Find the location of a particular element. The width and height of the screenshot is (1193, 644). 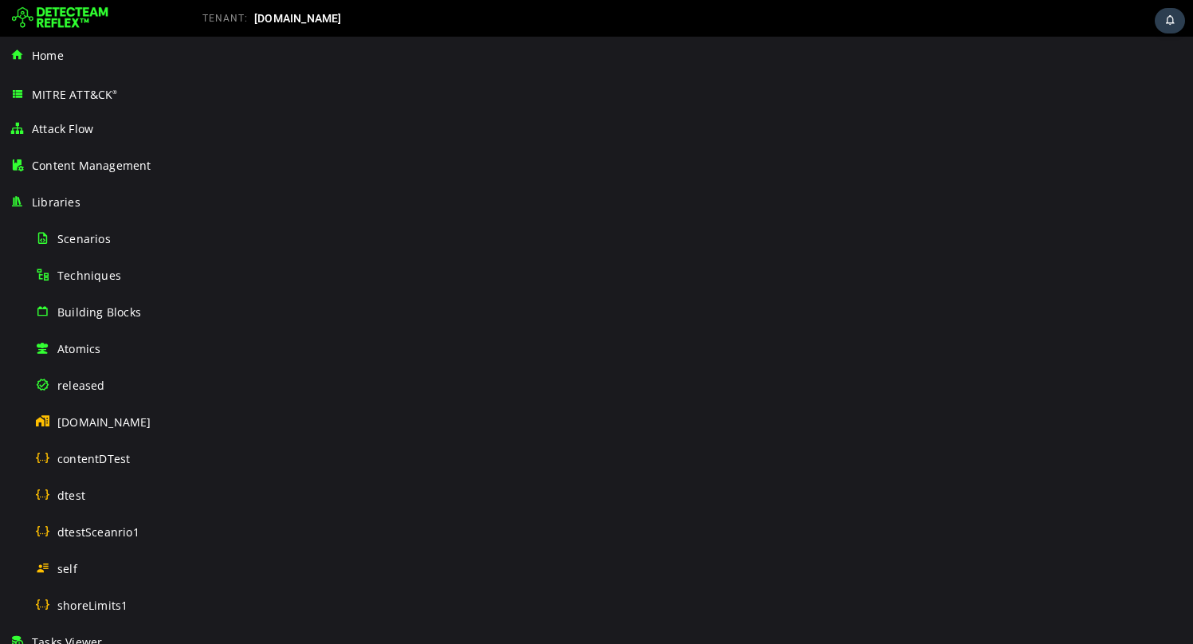

span: Building Blocks is located at coordinates (99, 312).